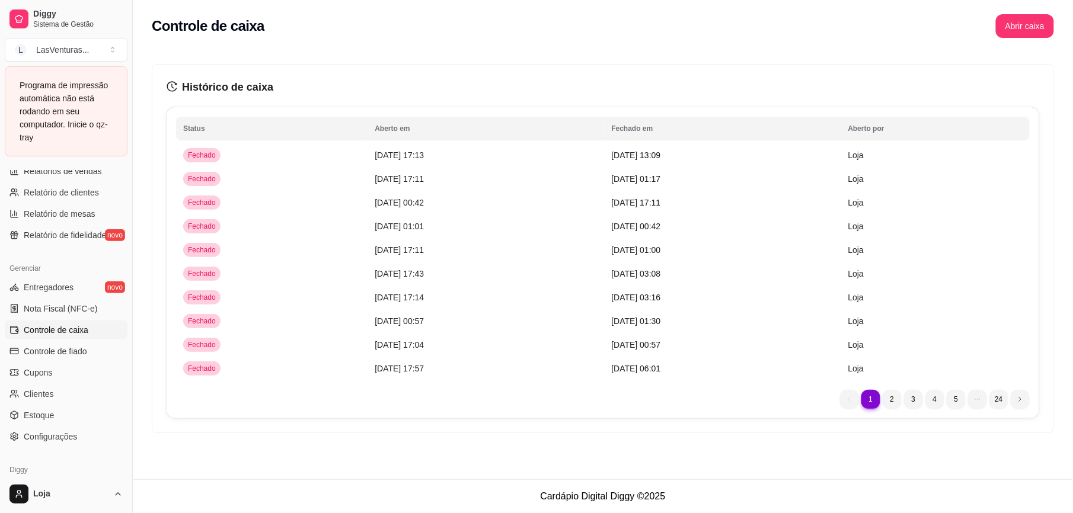 Image resolution: width=1073 pixels, height=513 pixels. What do you see at coordinates (78, 24) in the screenshot?
I see `span: Sistema de Gestão` at bounding box center [78, 24].